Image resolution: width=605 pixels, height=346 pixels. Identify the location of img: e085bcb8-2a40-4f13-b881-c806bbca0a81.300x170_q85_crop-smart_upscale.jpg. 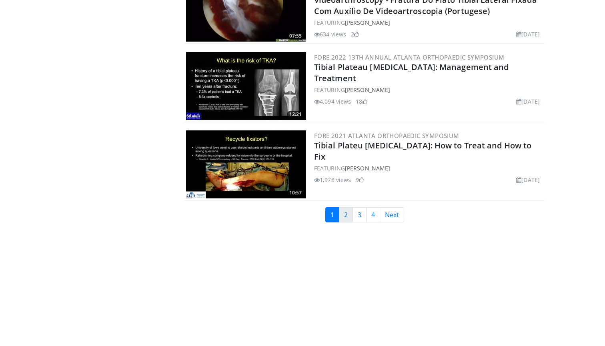
(246, 86).